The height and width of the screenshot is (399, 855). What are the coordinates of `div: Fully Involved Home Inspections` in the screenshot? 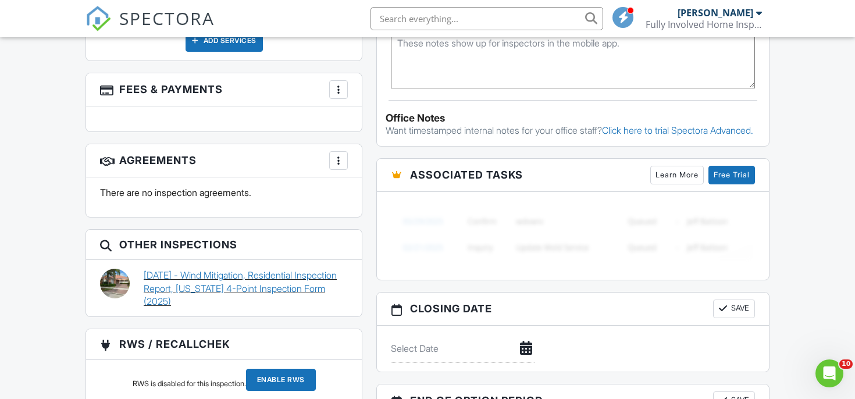 It's located at (704, 24).